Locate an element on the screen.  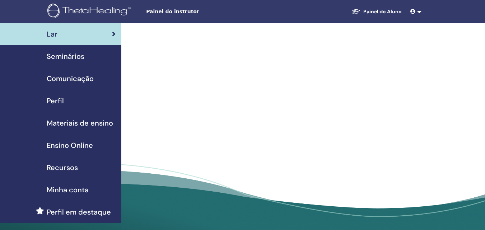
span: Seminários is located at coordinates (65, 56).